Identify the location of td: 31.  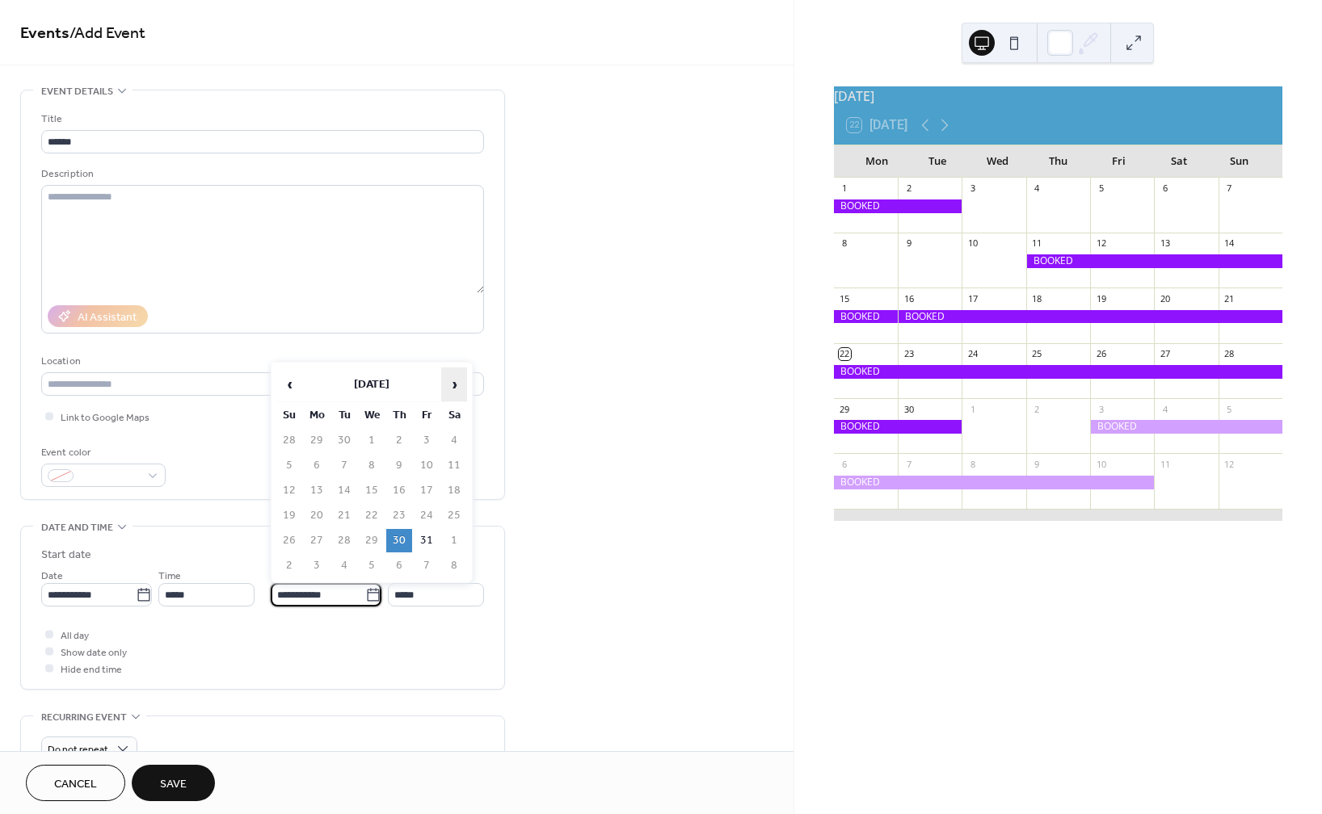
(427, 540).